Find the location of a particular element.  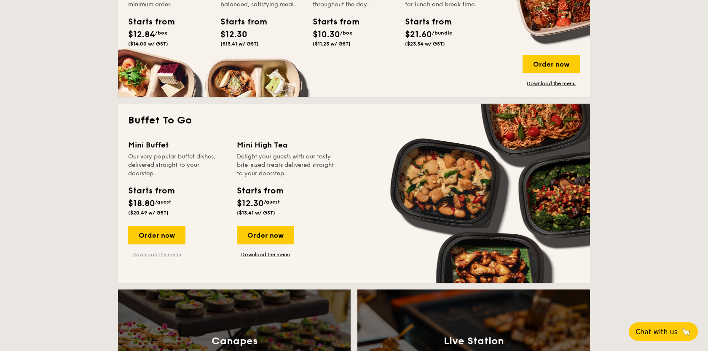

h3: Live Station is located at coordinates (473, 341).